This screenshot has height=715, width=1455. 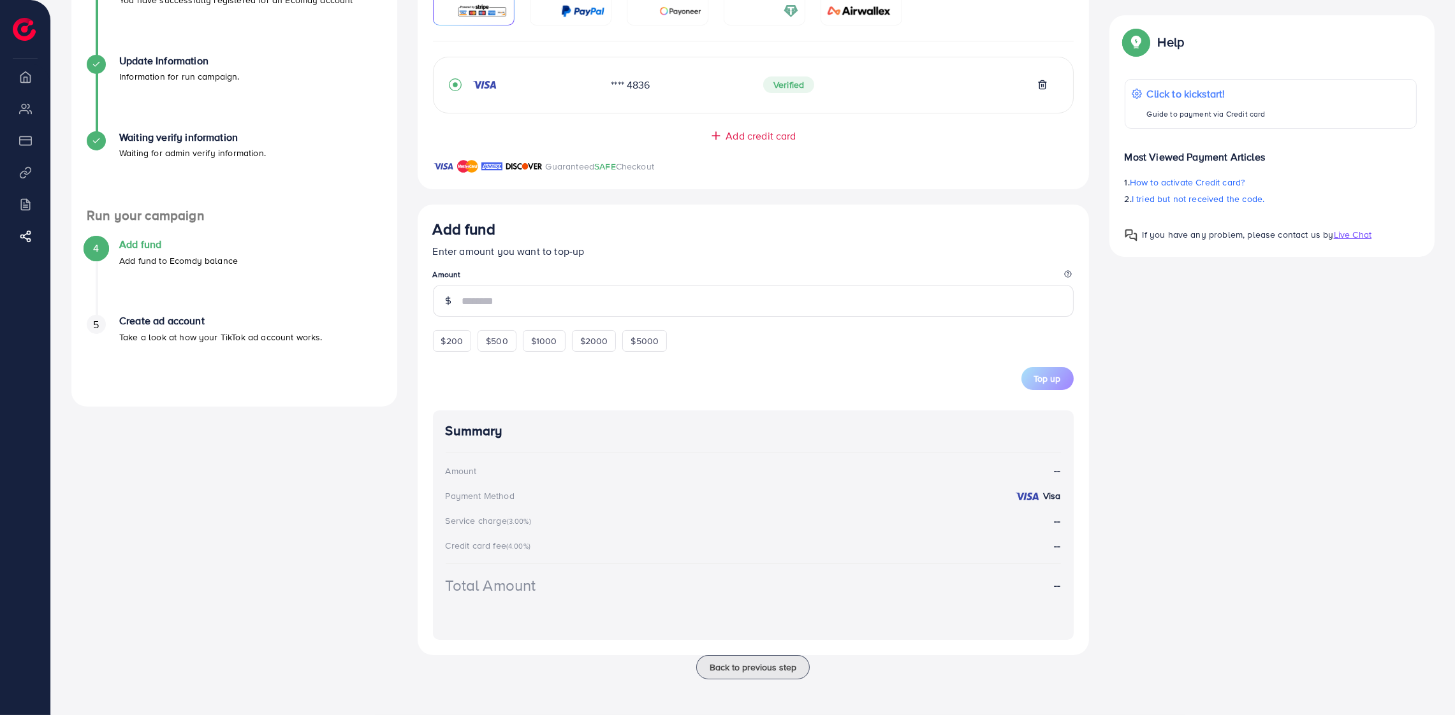 I want to click on span: 5, so click(x=96, y=324).